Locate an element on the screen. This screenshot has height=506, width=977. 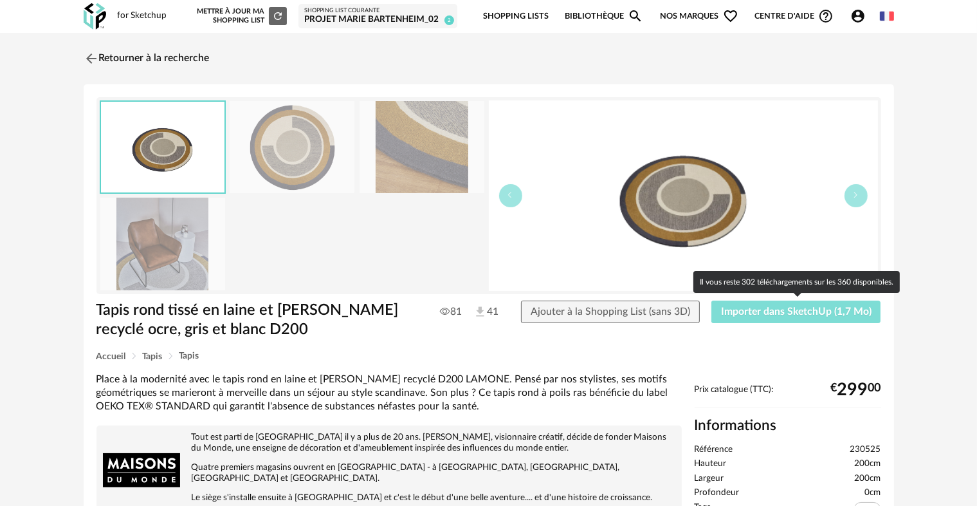
img: tapis-rond-tisse-en-laine-et-coton-recycle-ocre-gris-et-blanc-d200-1000-5-23-230525_3.jpg is located at coordinates (422, 147).